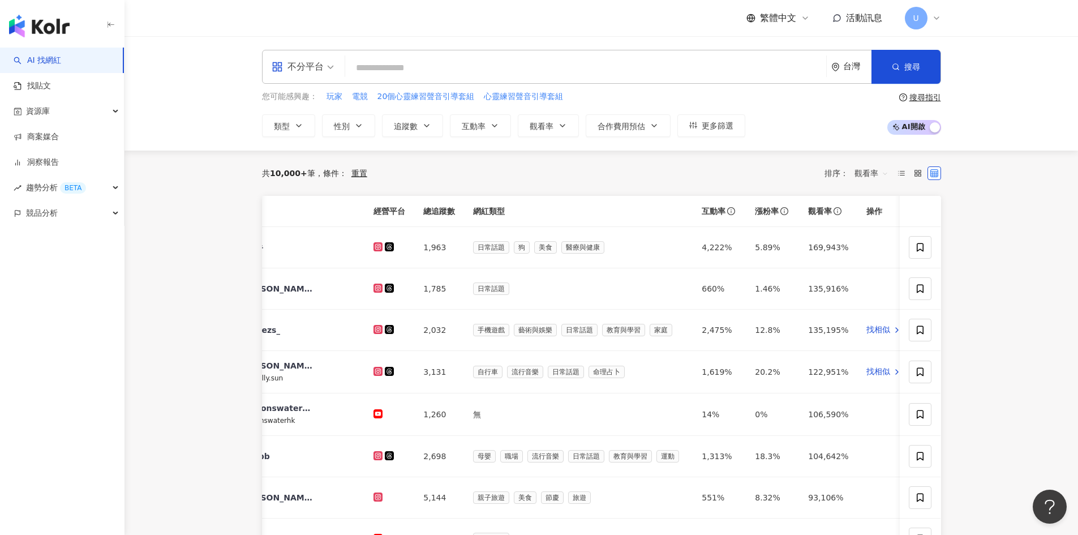 Image resolution: width=1078 pixels, height=535 pixels. Describe the element at coordinates (439, 497) in the screenshot. I see `td: 5,144` at that location.